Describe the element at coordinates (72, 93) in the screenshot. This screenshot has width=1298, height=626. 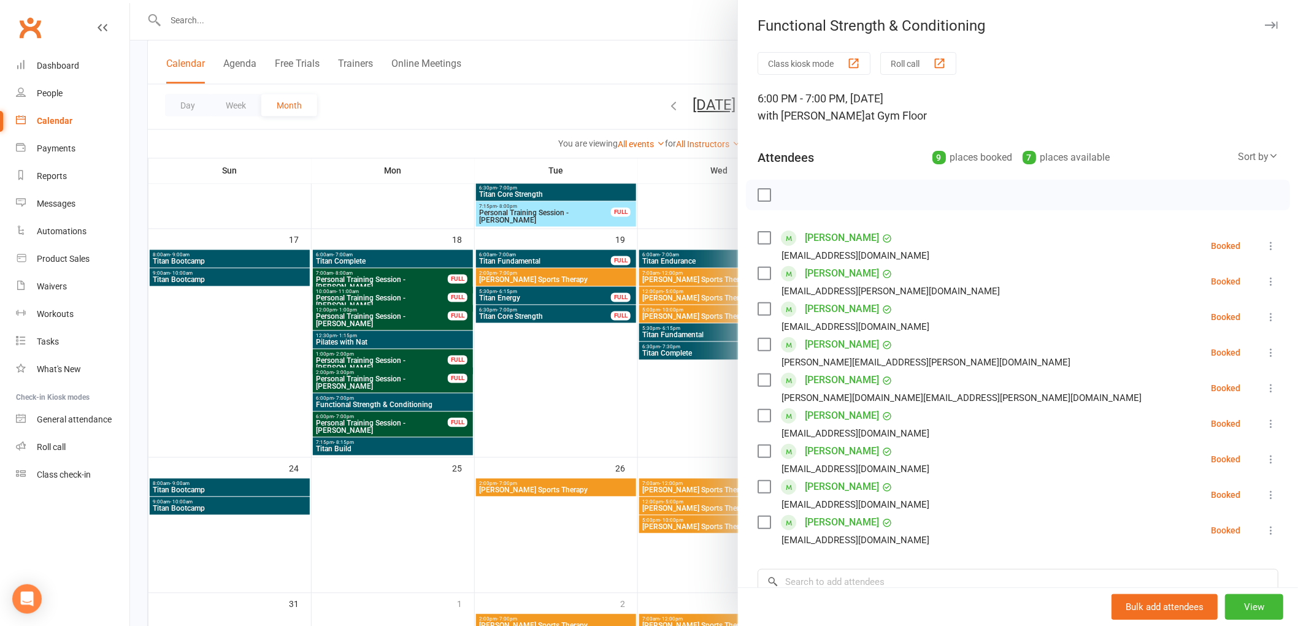
I see `a: People` at that location.